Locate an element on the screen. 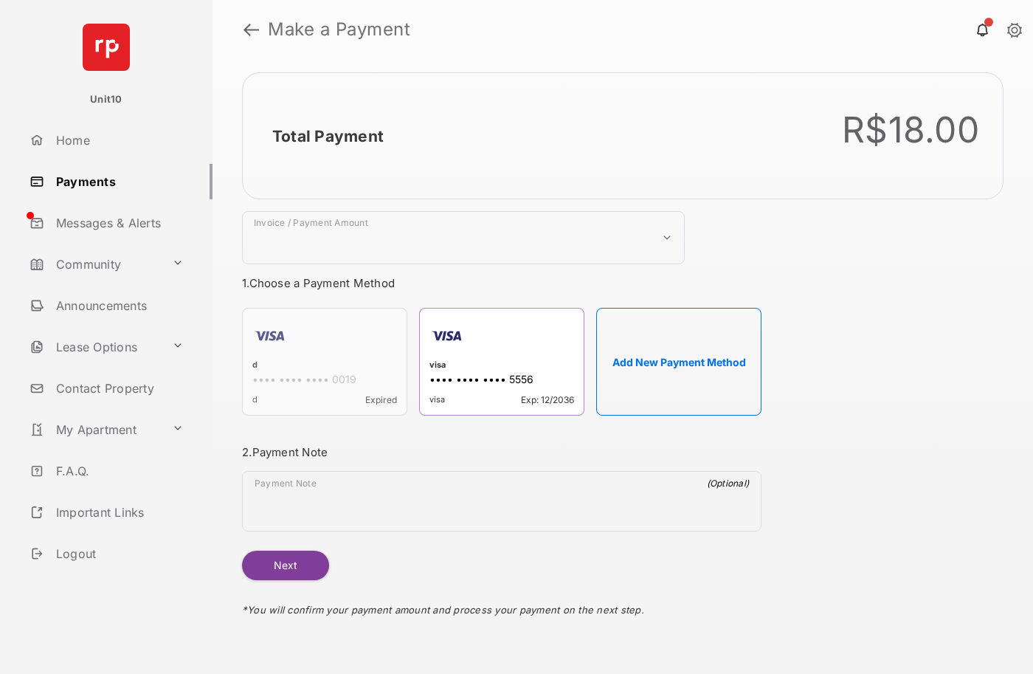  p: Unit10 is located at coordinates (106, 100).